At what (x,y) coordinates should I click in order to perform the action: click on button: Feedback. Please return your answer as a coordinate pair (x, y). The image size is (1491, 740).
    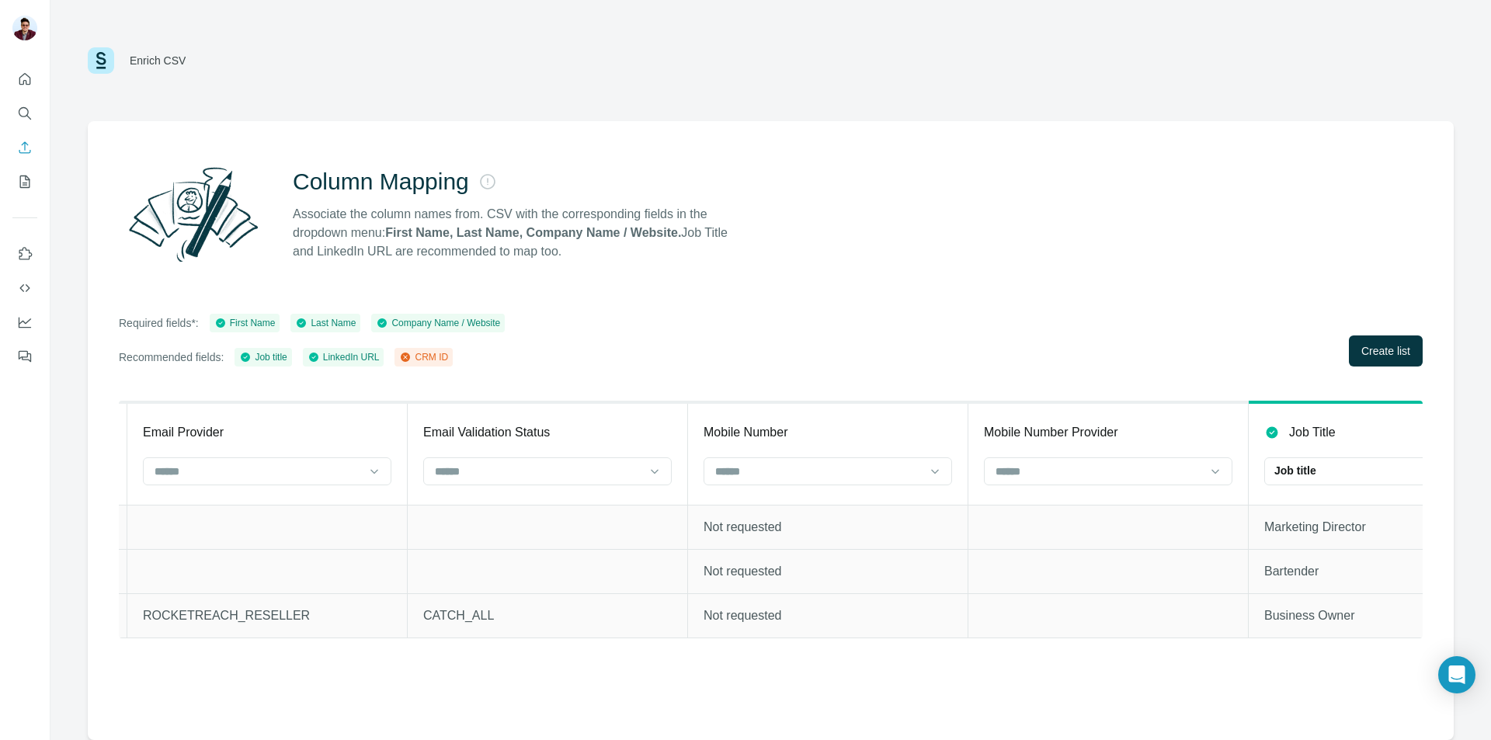
    Looking at the image, I should click on (25, 356).